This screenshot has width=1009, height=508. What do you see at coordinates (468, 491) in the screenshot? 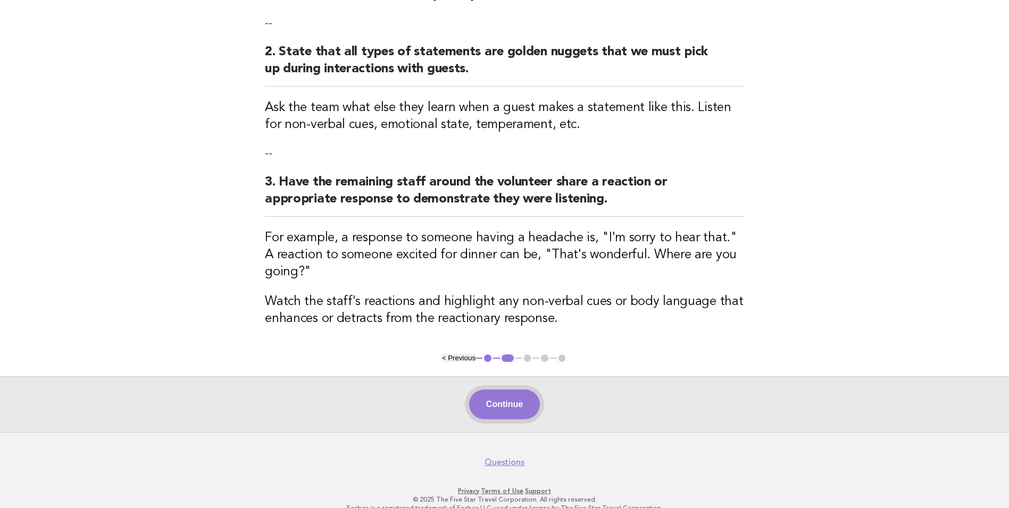
I see `a: Privacy` at bounding box center [468, 491].